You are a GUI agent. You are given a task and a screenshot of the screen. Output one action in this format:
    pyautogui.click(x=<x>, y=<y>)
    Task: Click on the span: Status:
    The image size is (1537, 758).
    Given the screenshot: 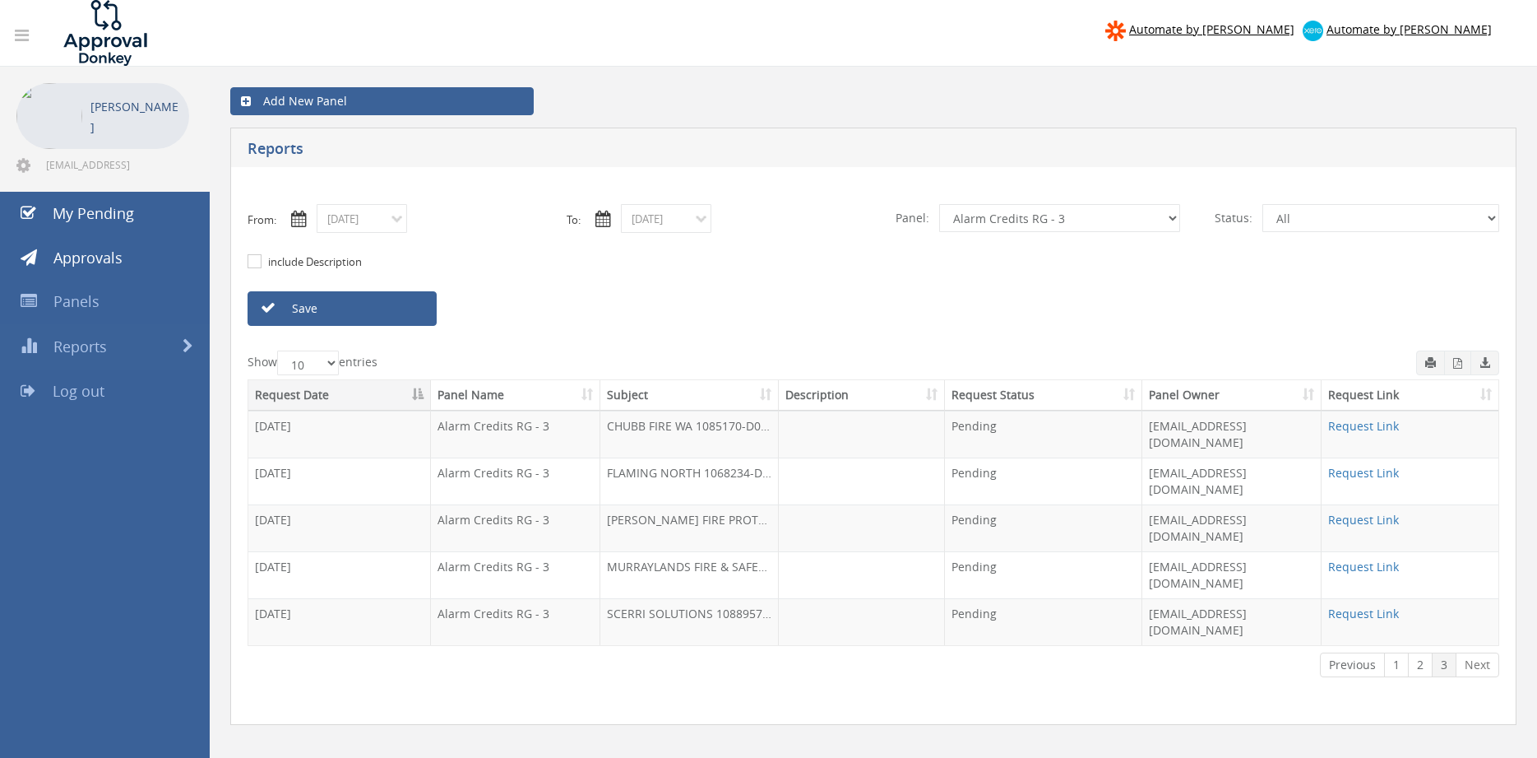 What is the action you would take?
    pyautogui.click(x=1234, y=218)
    